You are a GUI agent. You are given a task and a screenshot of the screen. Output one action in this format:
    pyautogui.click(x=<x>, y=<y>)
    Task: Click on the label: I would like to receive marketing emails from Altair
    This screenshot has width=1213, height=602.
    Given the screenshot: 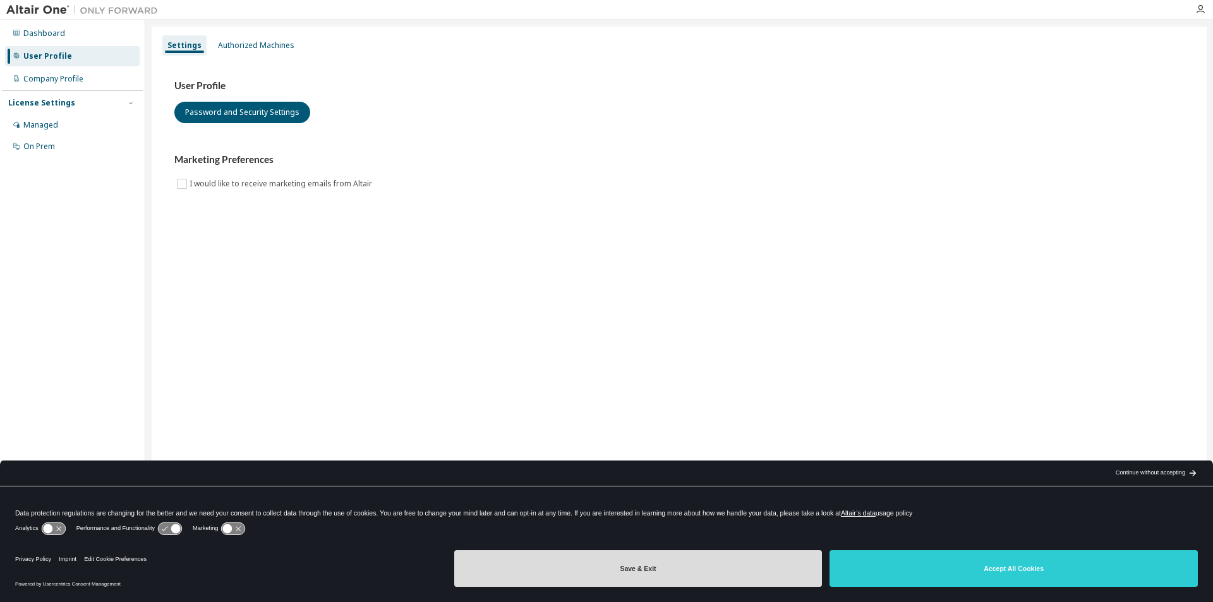 What is the action you would take?
    pyautogui.click(x=282, y=184)
    